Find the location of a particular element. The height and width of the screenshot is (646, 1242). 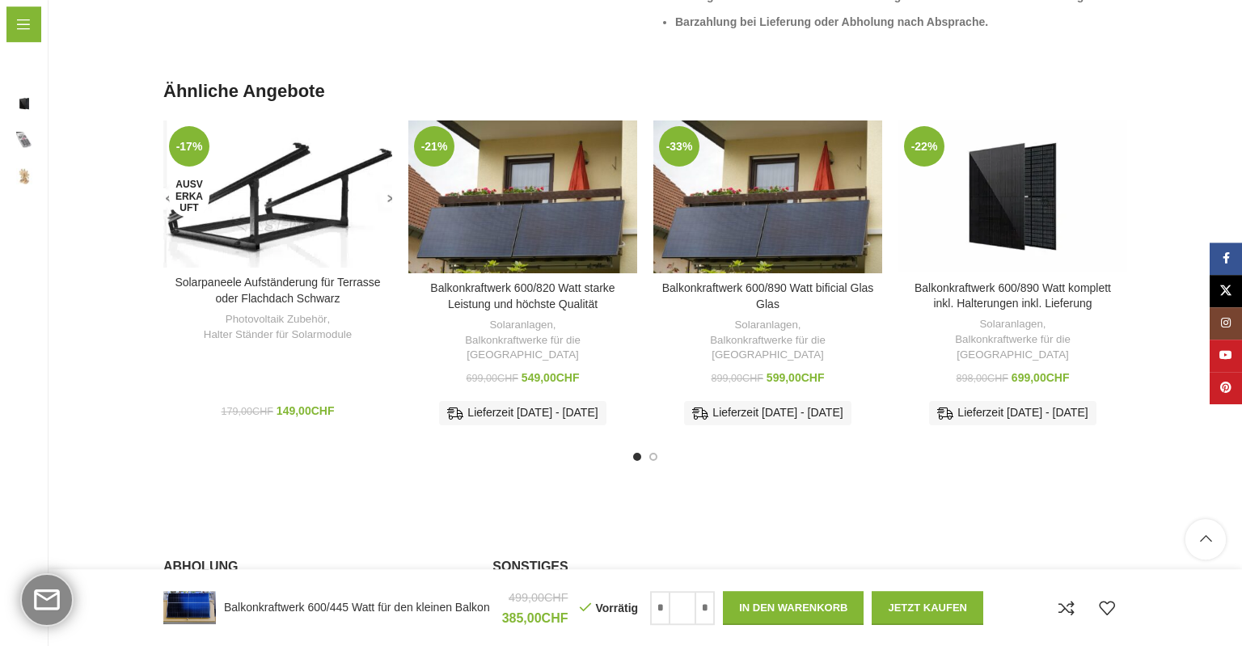

strong: Barzahlung bei Lieferung oder Abholung nach Absprache. is located at coordinates (831, 22).